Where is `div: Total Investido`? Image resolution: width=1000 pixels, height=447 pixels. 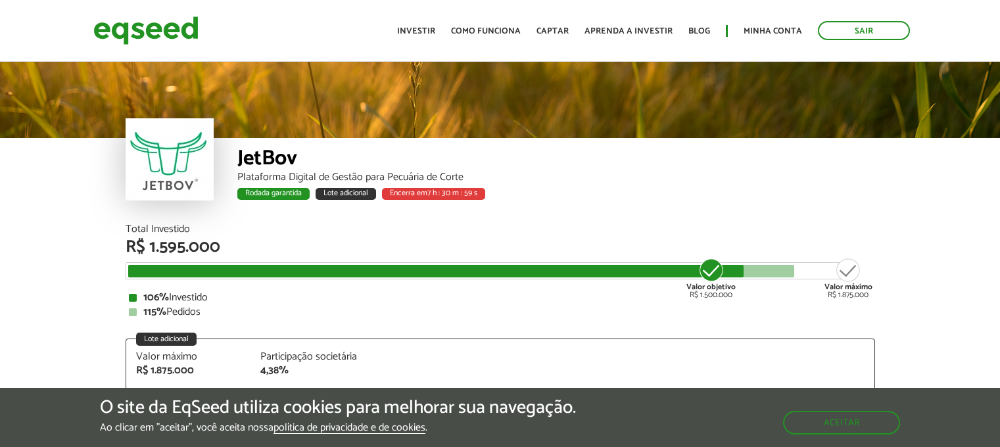
div: Total Investido is located at coordinates (500, 230).